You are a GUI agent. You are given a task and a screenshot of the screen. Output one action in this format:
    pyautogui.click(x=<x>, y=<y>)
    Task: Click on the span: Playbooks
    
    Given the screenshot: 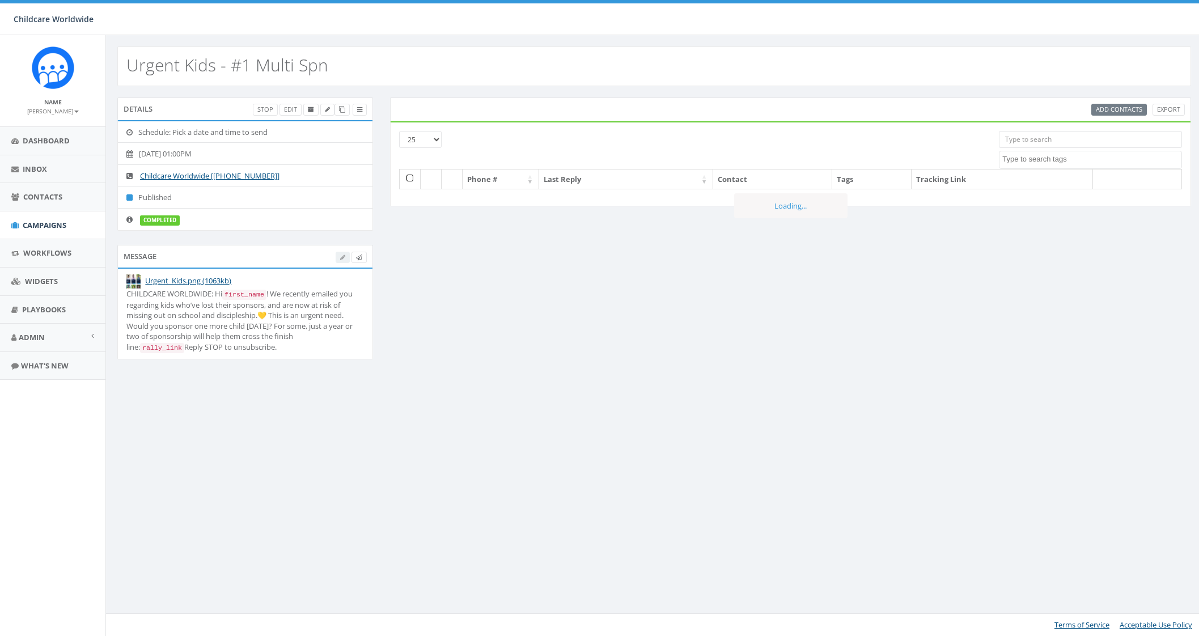 What is the action you would take?
    pyautogui.click(x=44, y=310)
    